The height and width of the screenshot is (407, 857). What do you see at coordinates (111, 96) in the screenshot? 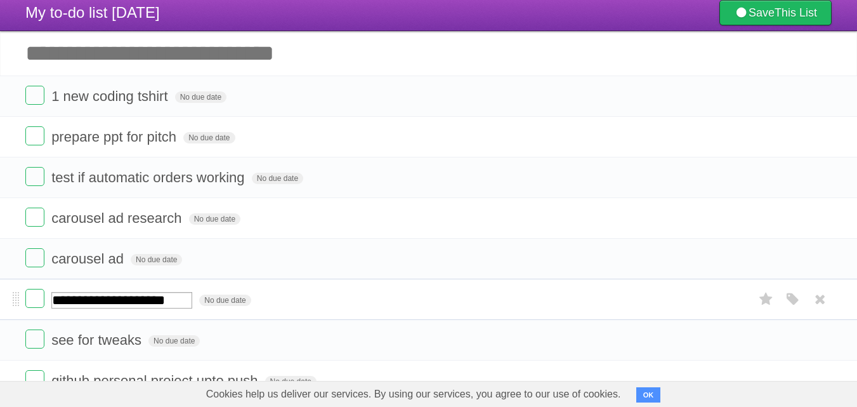
I see `span: 1 new coding tshirt` at bounding box center [111, 96].